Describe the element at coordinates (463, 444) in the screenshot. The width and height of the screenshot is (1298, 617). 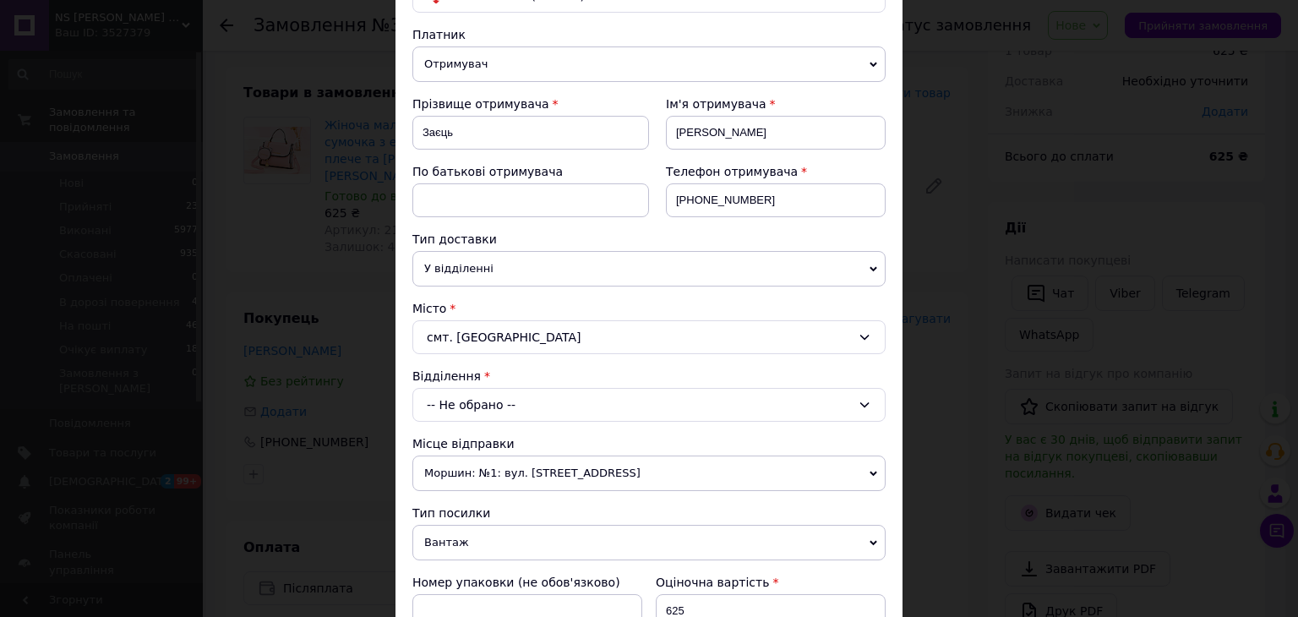
I see `span: Місце відправки` at that location.